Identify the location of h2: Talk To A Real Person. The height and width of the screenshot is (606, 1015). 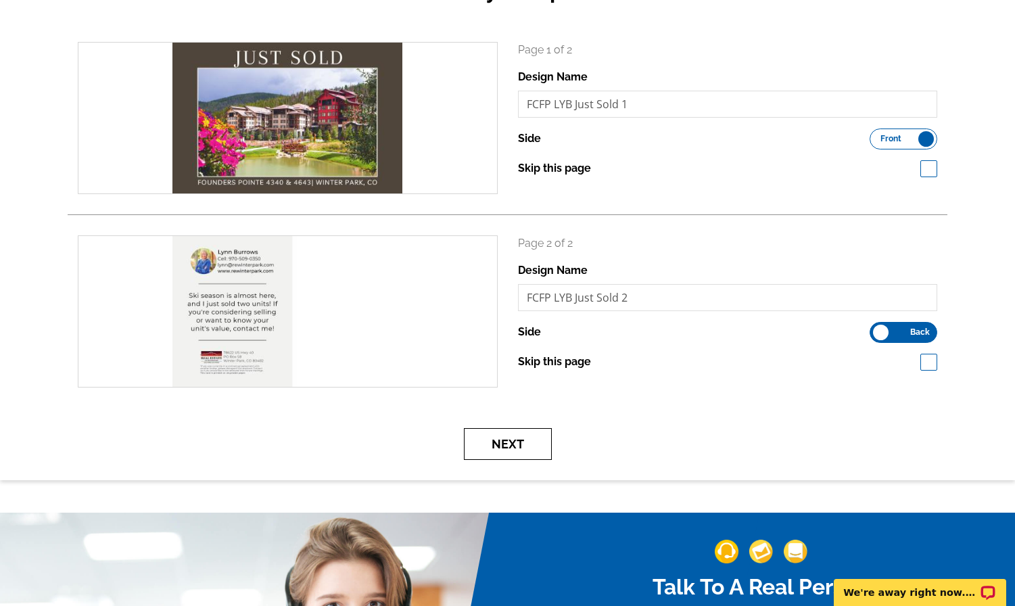
(761, 587).